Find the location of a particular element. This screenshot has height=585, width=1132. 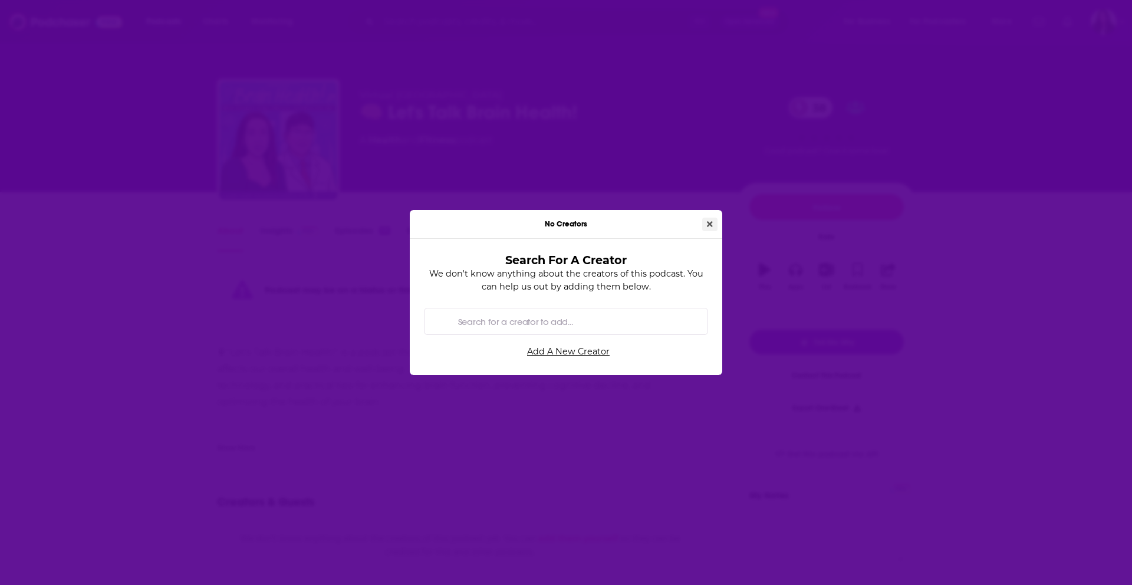

input: Search for a creator to add... is located at coordinates (576, 321).